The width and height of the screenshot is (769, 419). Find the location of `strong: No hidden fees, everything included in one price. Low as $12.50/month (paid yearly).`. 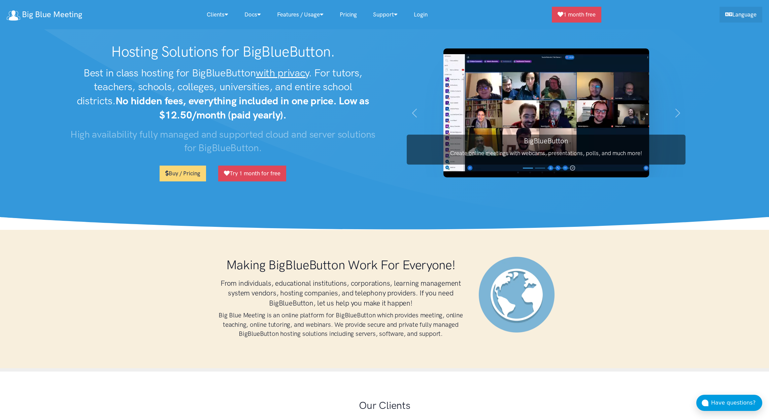

strong: No hidden fees, everything included in one price. Low as $12.50/month (paid yearly). is located at coordinates (242, 108).